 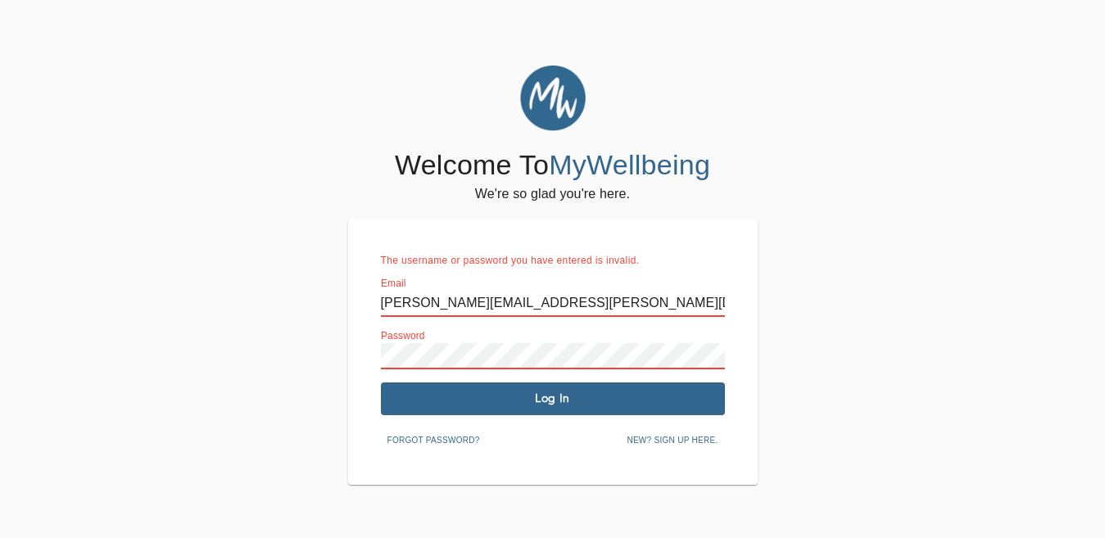 What do you see at coordinates (433, 441) in the screenshot?
I see `button: Forgot password?` at bounding box center [433, 441].